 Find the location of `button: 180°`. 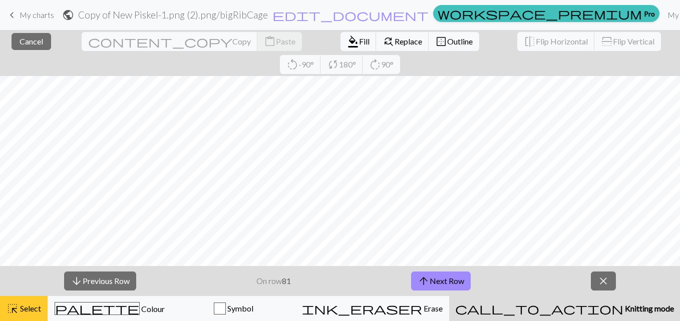

button: 180° is located at coordinates (341, 65).